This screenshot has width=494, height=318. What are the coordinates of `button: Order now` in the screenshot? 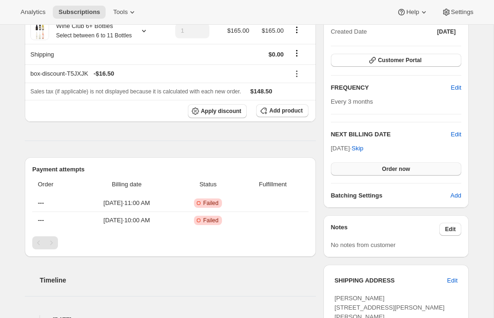 It's located at (396, 169).